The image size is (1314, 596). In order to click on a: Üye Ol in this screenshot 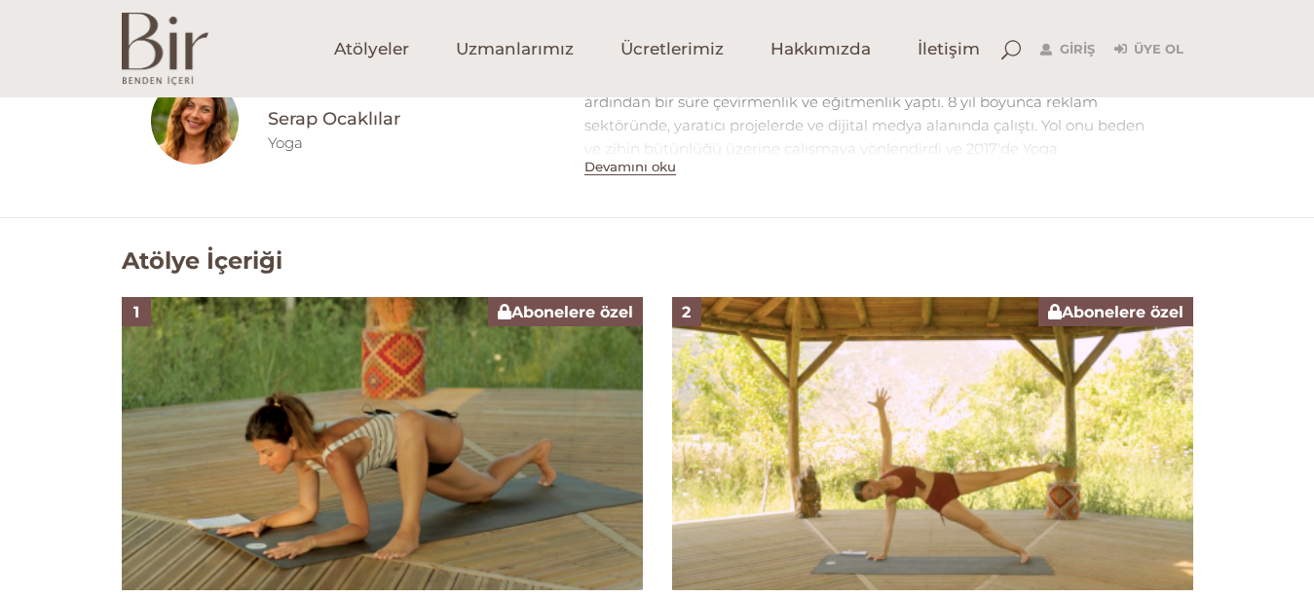, I will do `click(1148, 50)`.